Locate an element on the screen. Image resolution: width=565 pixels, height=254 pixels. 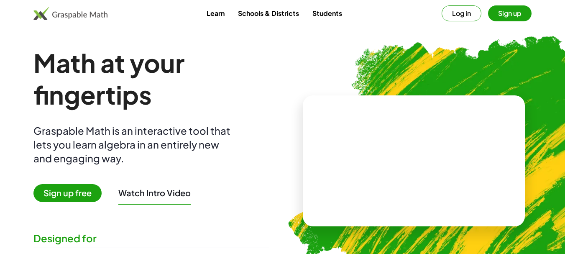
div: Designed for is located at coordinates (151, 238).